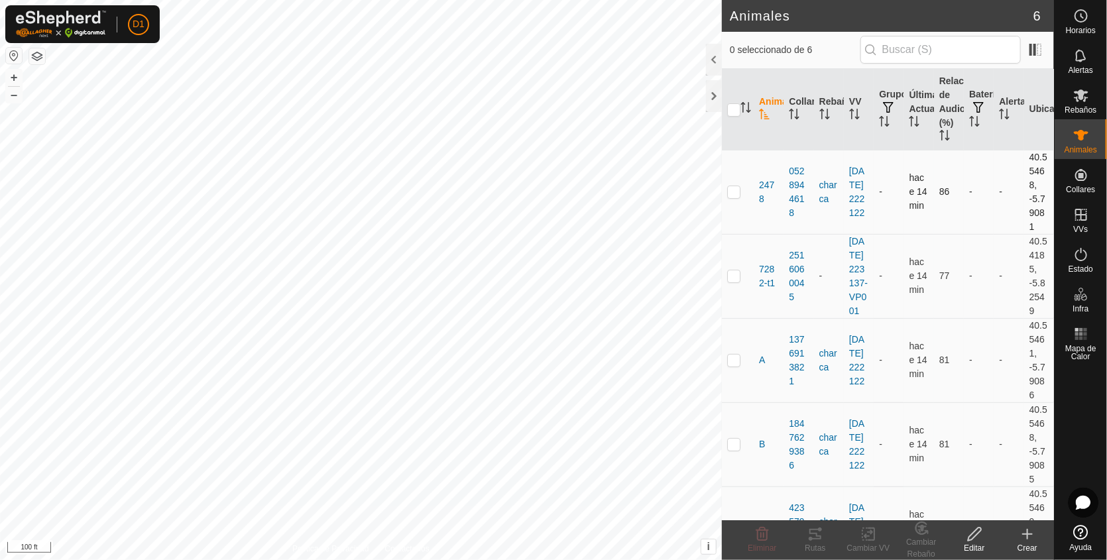  I want to click on div: Rutas, so click(816, 548).